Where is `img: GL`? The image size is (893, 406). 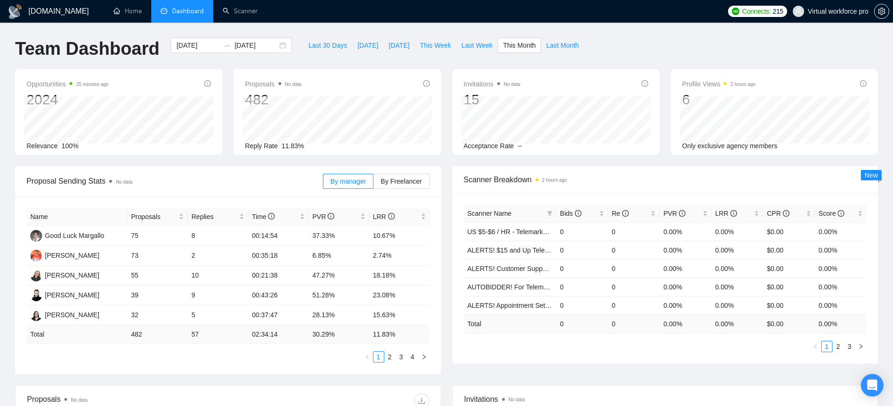
img: GL is located at coordinates (36, 236).